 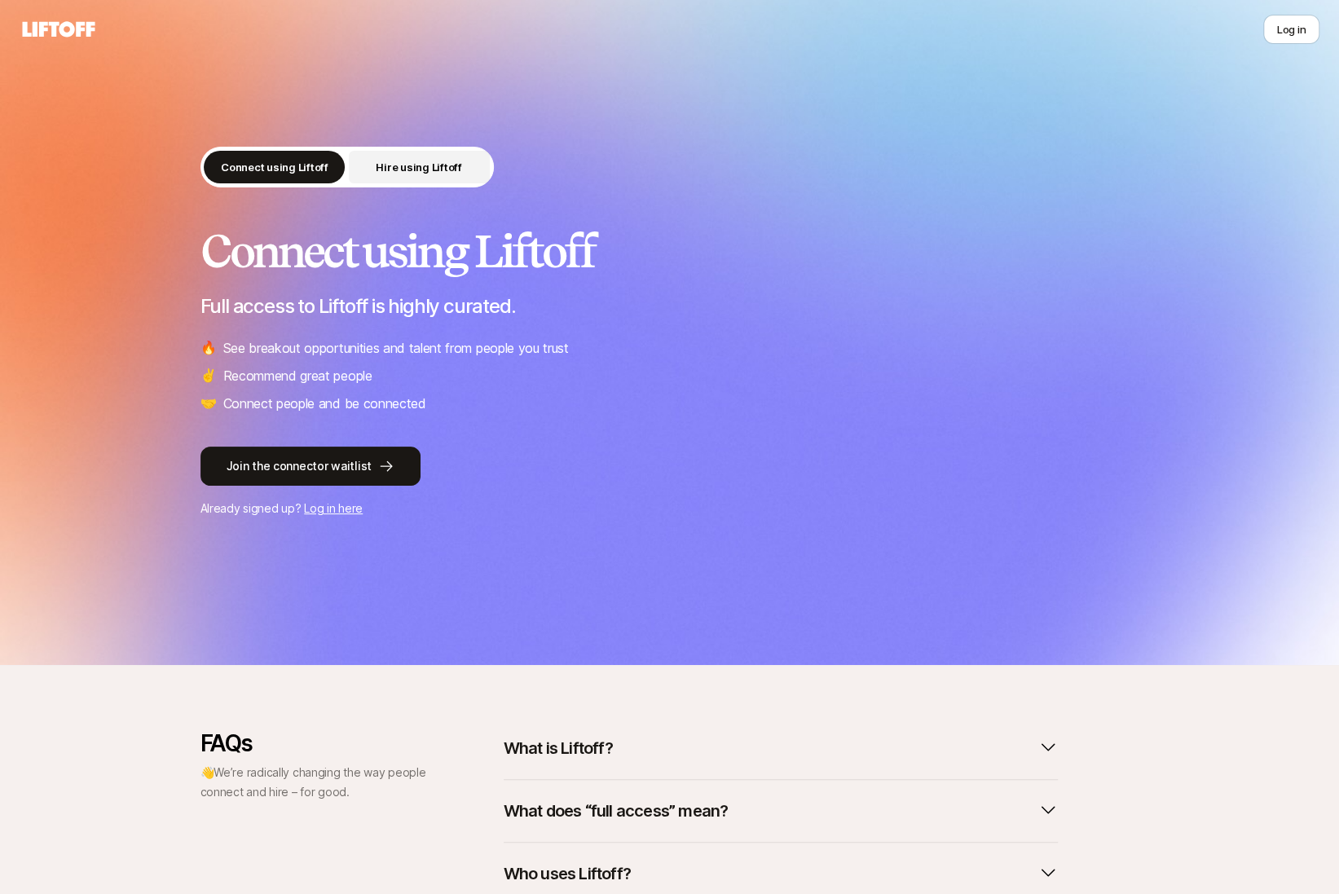 What do you see at coordinates (616, 811) in the screenshot?
I see `p: What does “full access” mean?` at bounding box center [616, 811].